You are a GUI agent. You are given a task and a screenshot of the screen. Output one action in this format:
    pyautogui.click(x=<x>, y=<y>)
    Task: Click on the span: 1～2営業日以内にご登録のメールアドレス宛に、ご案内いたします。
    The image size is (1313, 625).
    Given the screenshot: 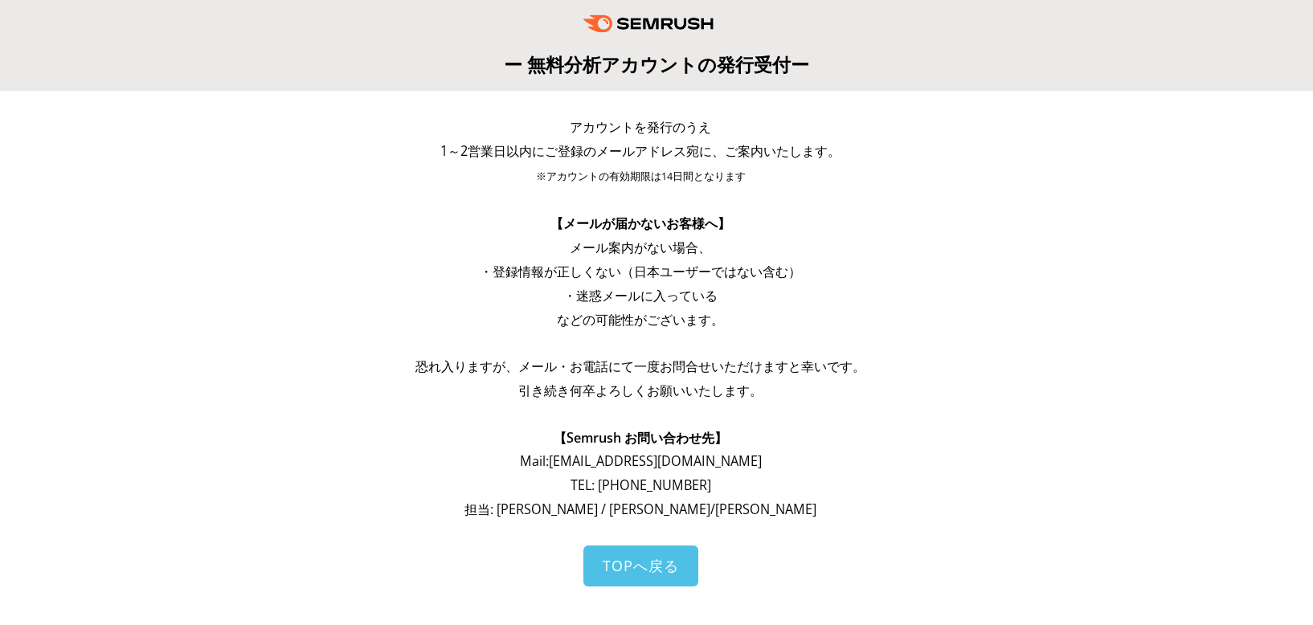 What is the action you would take?
    pyautogui.click(x=640, y=151)
    